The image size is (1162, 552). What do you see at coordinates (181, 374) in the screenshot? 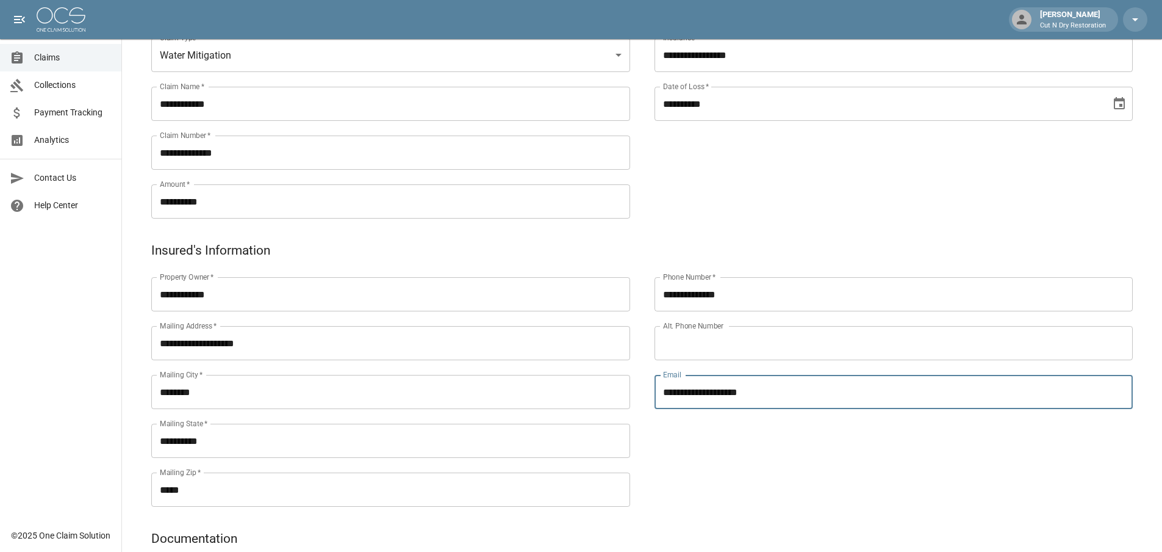
I see `label: Mailing City` at bounding box center [181, 374].